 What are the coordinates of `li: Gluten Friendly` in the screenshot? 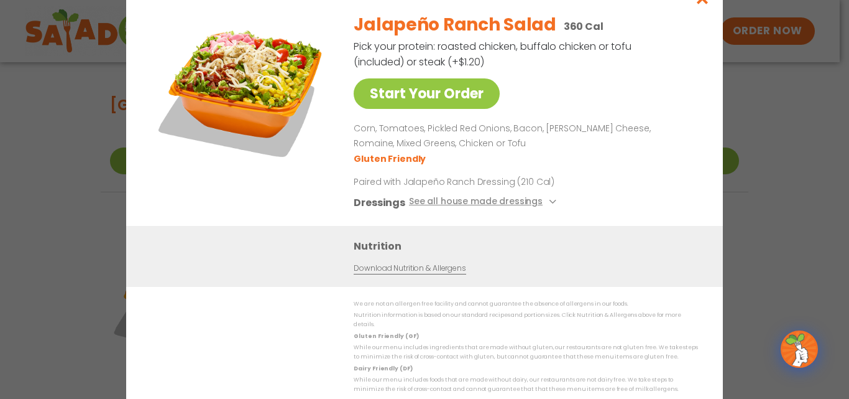 It's located at (390, 159).